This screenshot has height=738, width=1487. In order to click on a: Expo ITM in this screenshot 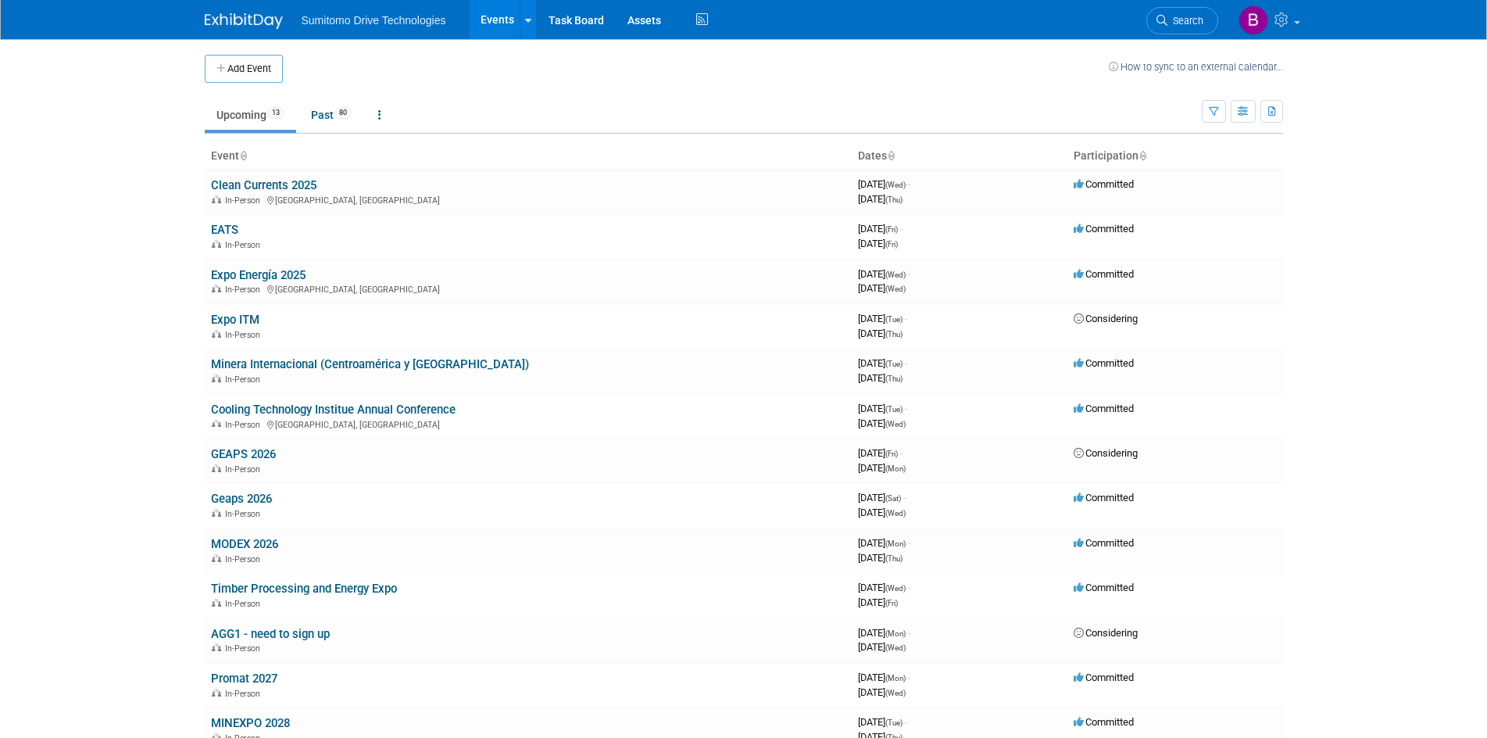, I will do `click(235, 320)`.